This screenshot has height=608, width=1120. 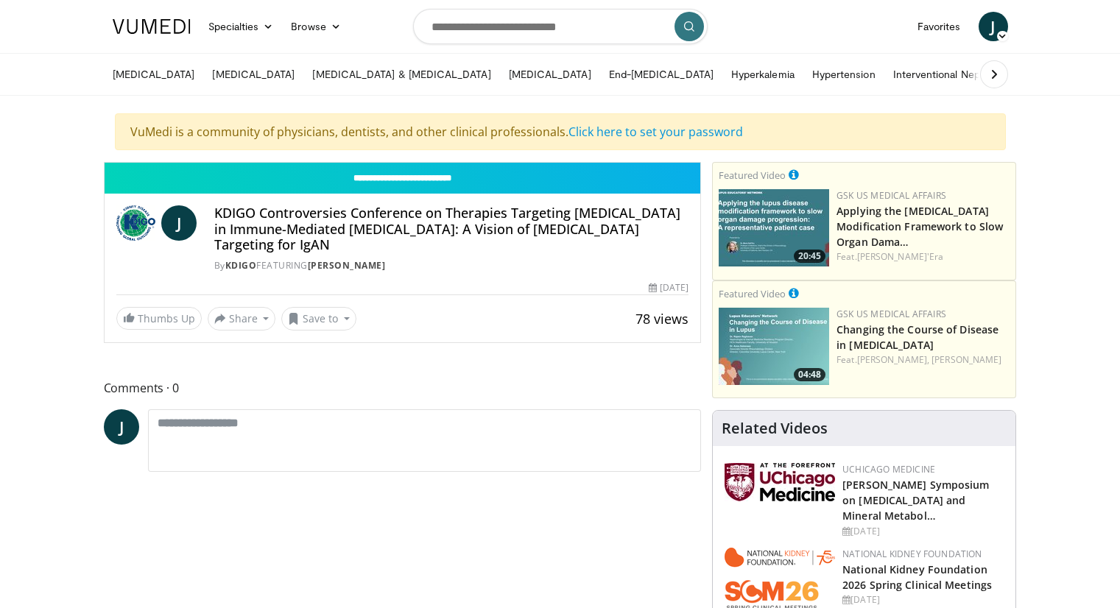 I want to click on a: 04:48, so click(x=774, y=346).